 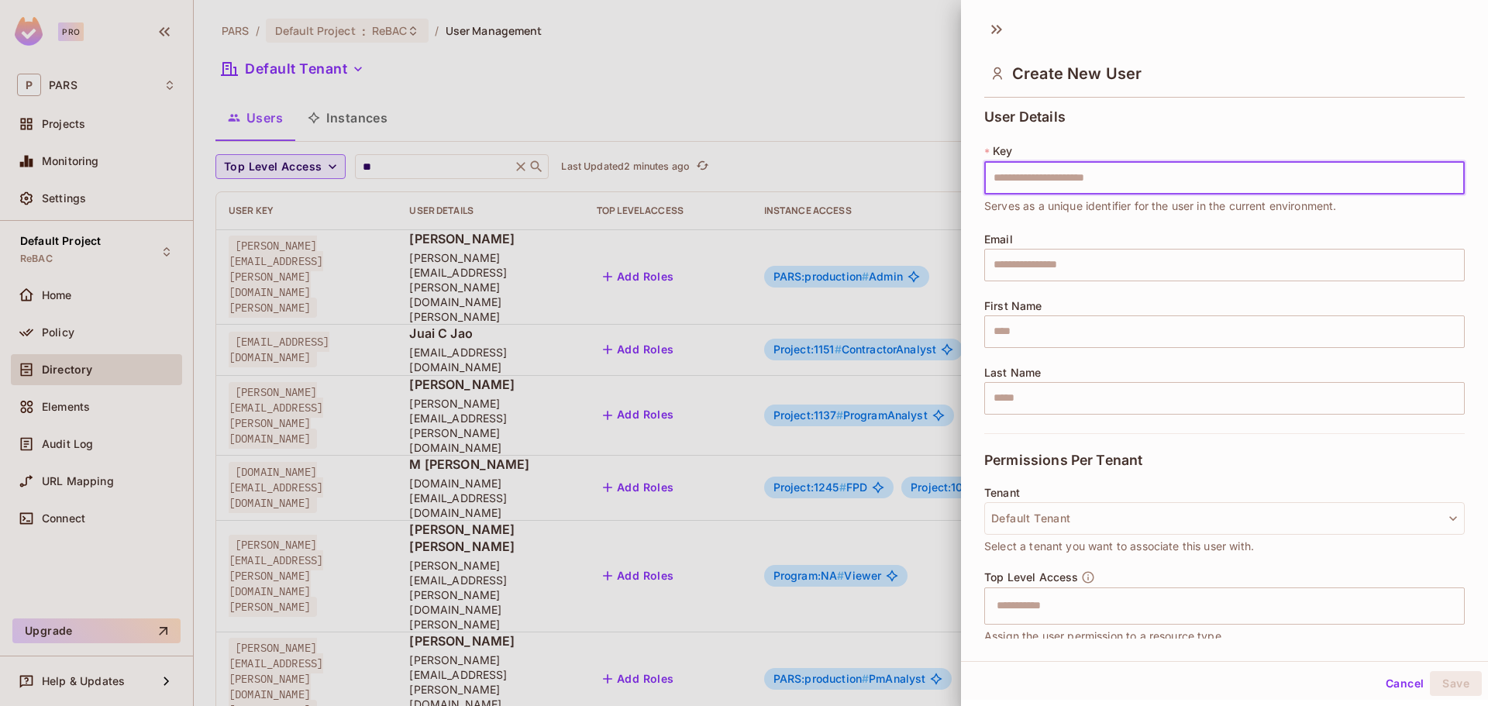 I want to click on span: Last Name, so click(x=1012, y=373).